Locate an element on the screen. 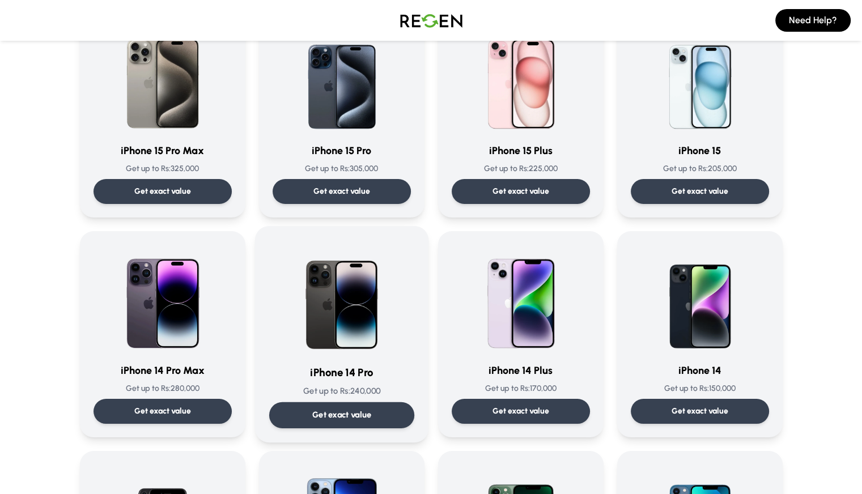  h3: iPhone 15 is located at coordinates (700, 151).